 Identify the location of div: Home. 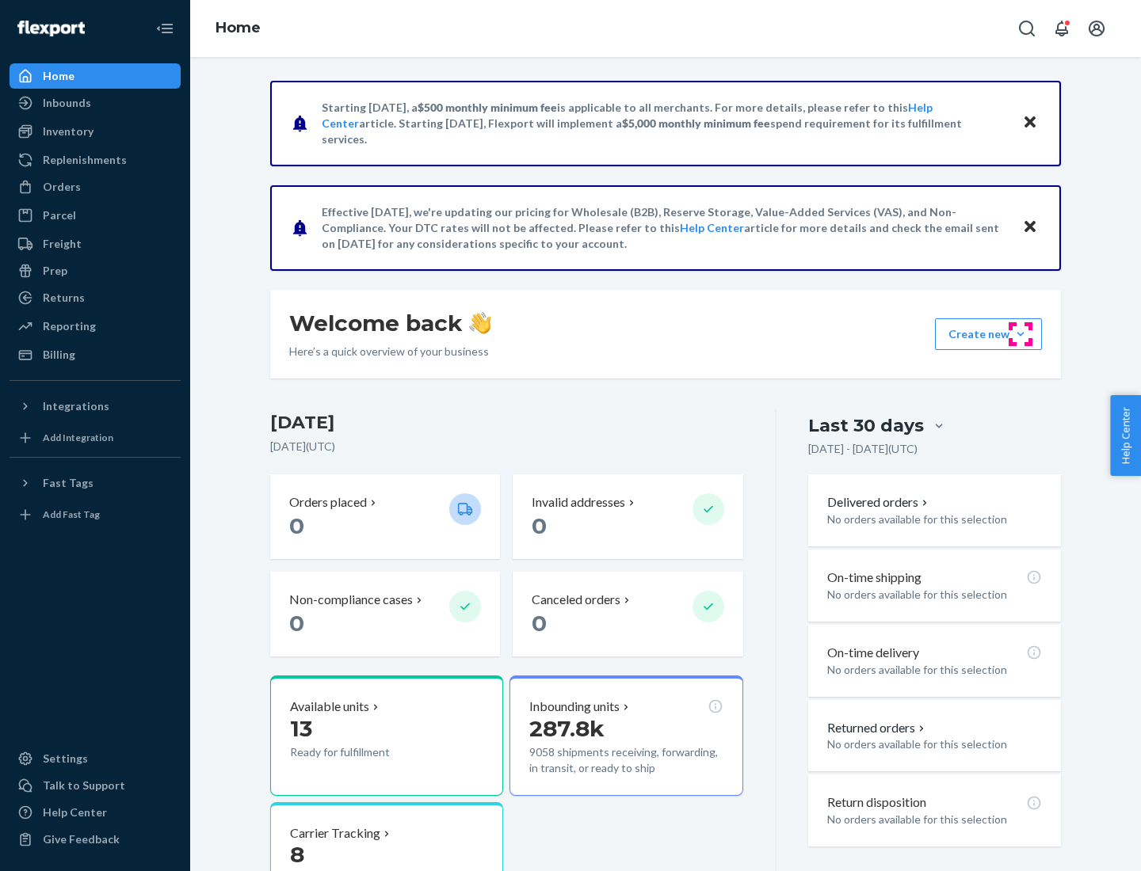
(59, 76).